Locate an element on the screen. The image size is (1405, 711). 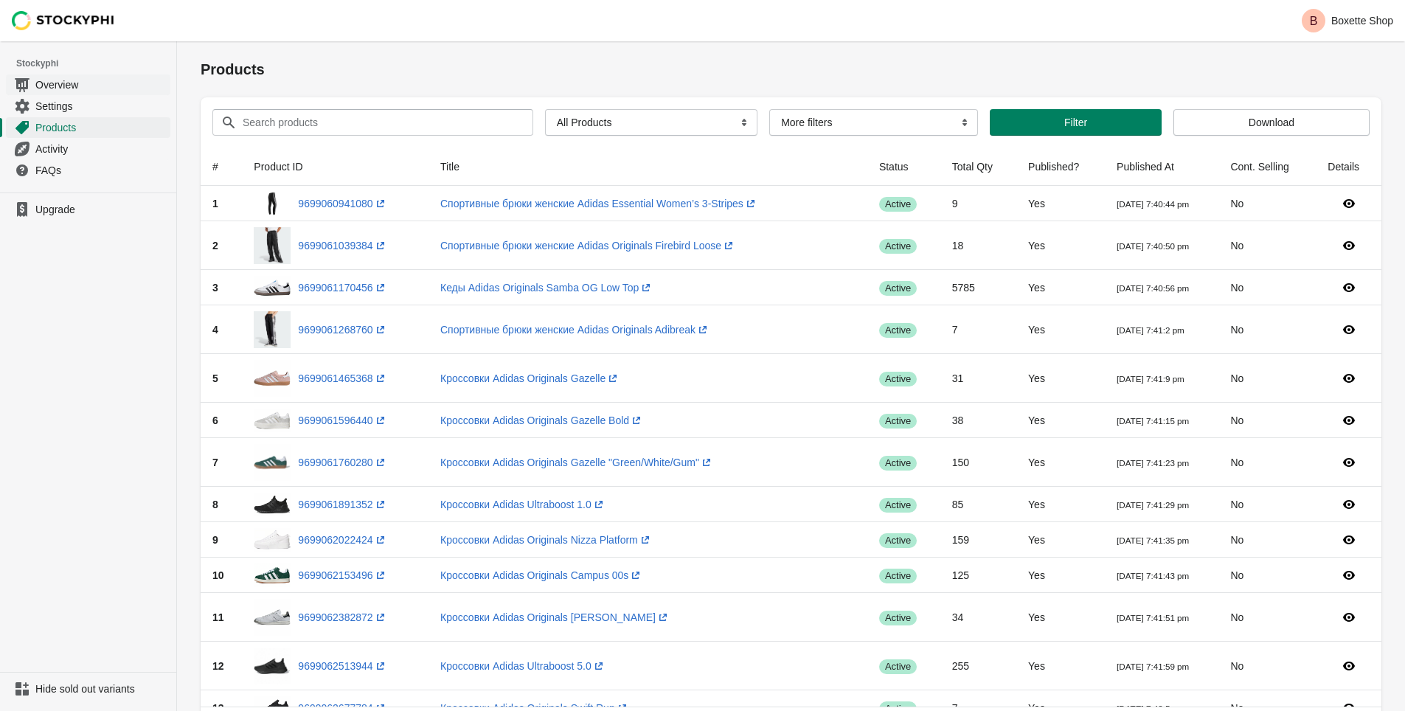
img: 18839534c2c42a37f367087089279324_1c5b4047-6653-4853-8de2-8bfb5de4b232.jpg is located at coordinates (272, 540).